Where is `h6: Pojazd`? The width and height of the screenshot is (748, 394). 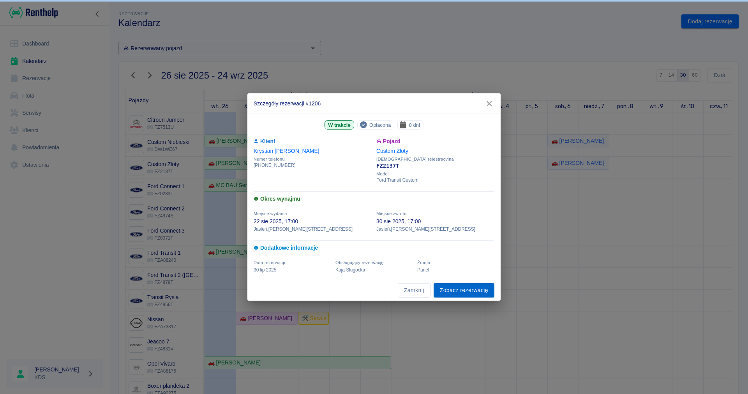 h6: Pojazd is located at coordinates (435, 141).